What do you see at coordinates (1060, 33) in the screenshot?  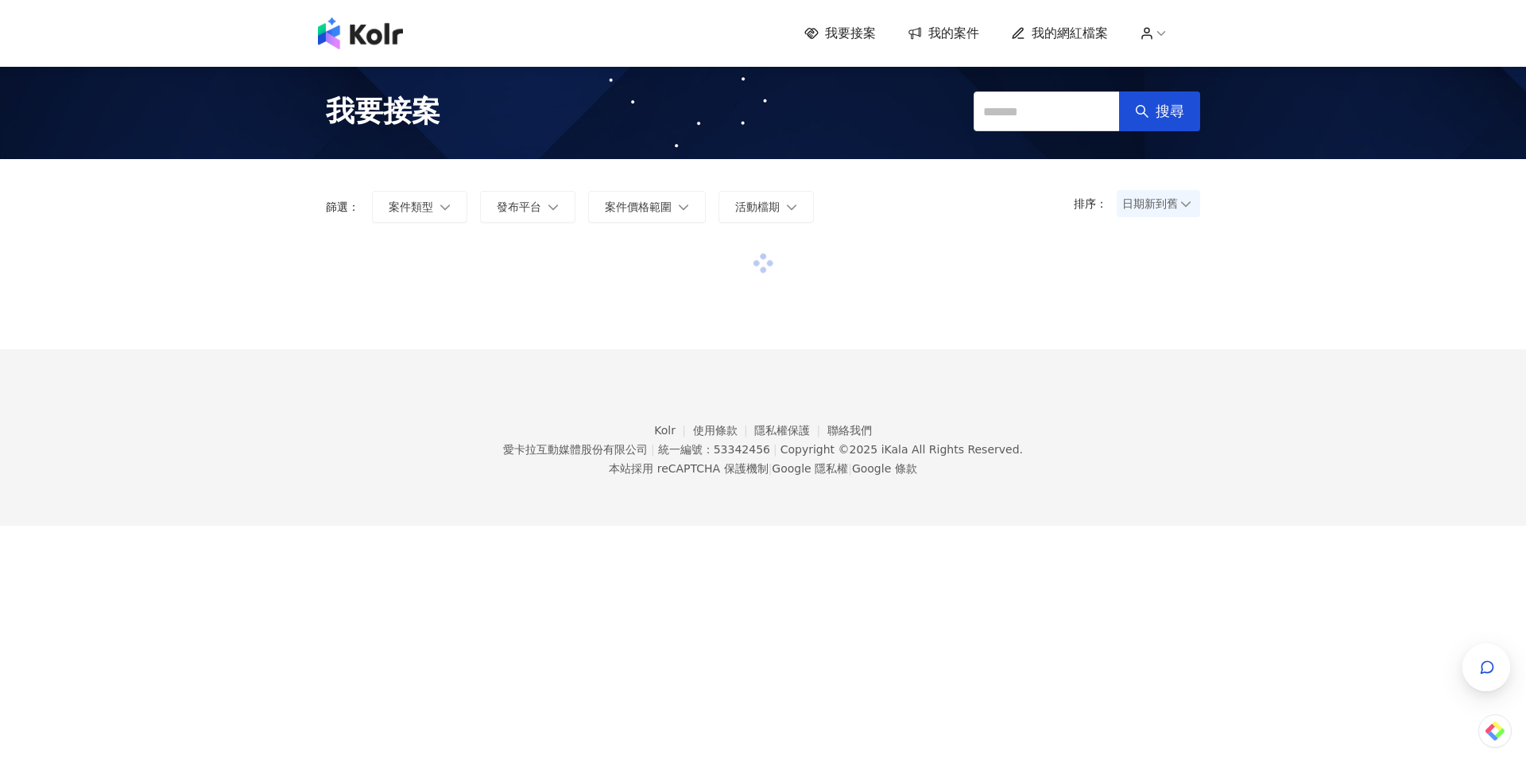 I see `a: 我的網紅檔案` at bounding box center [1060, 33].